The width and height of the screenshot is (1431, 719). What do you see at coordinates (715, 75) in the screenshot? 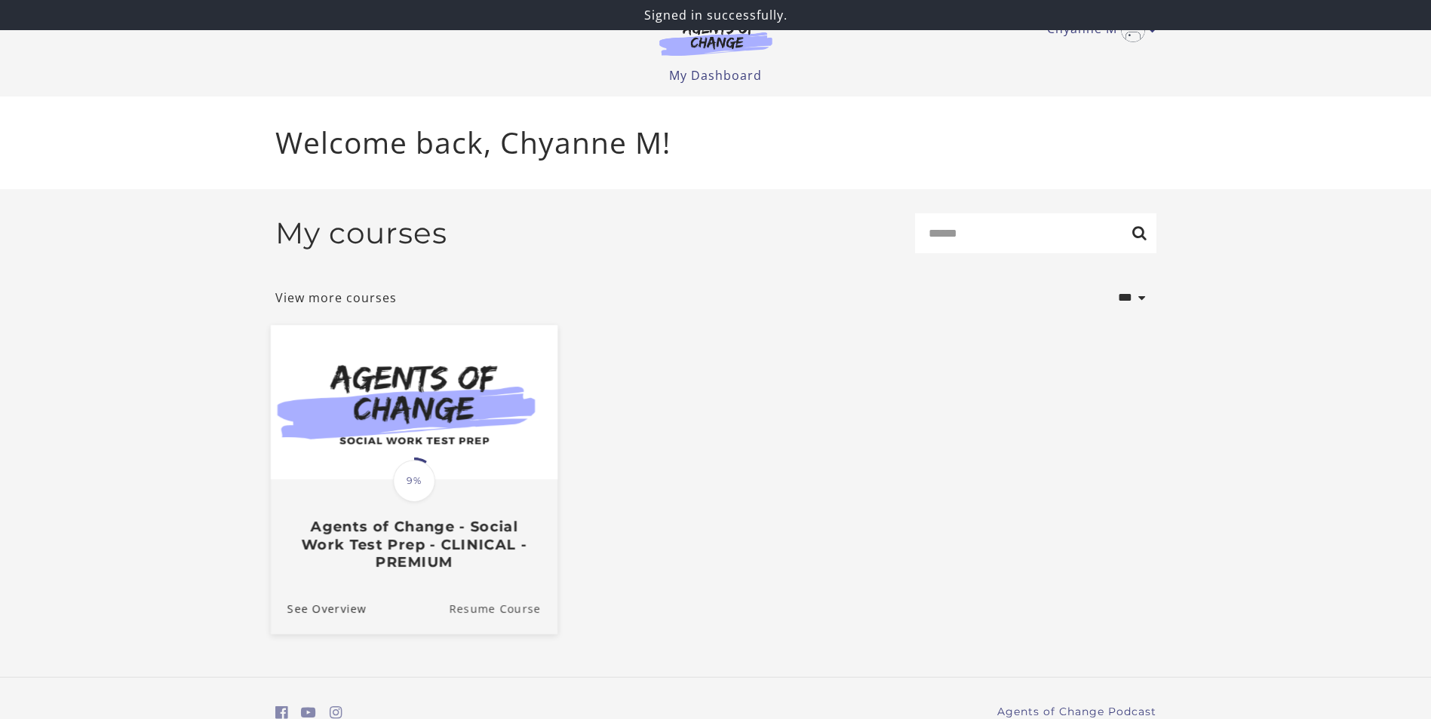
I see `a: My Dashboard` at bounding box center [715, 75].